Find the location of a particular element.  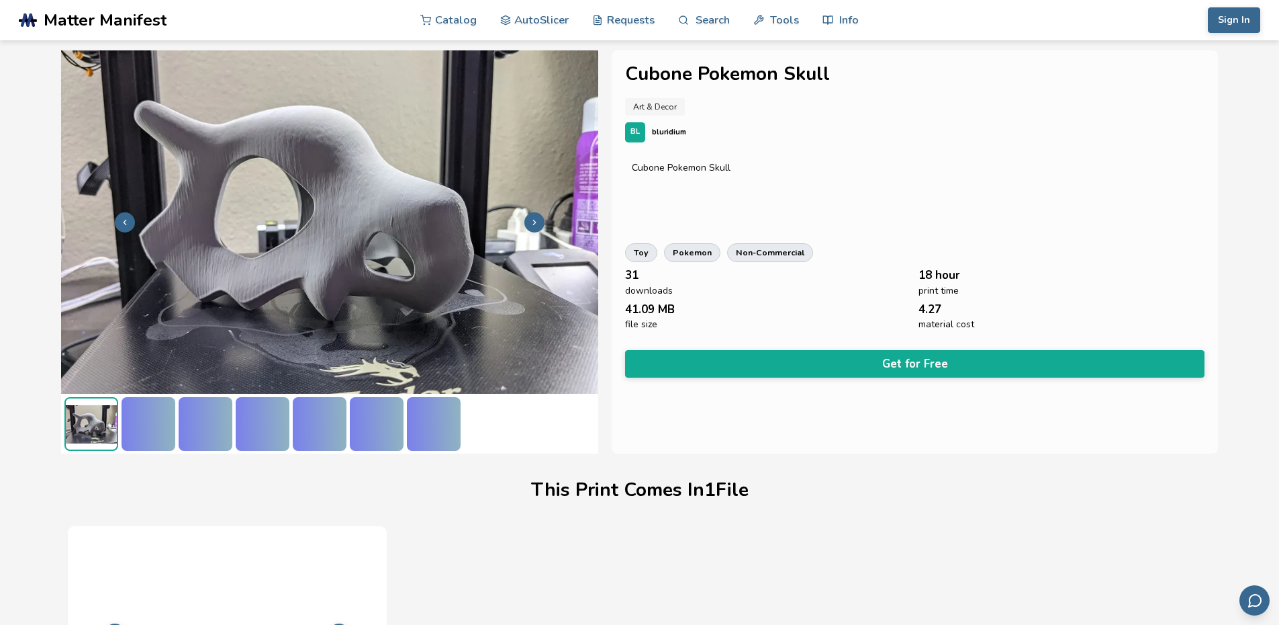

button: Cubone Pokemon Skull is located at coordinates (91, 424).